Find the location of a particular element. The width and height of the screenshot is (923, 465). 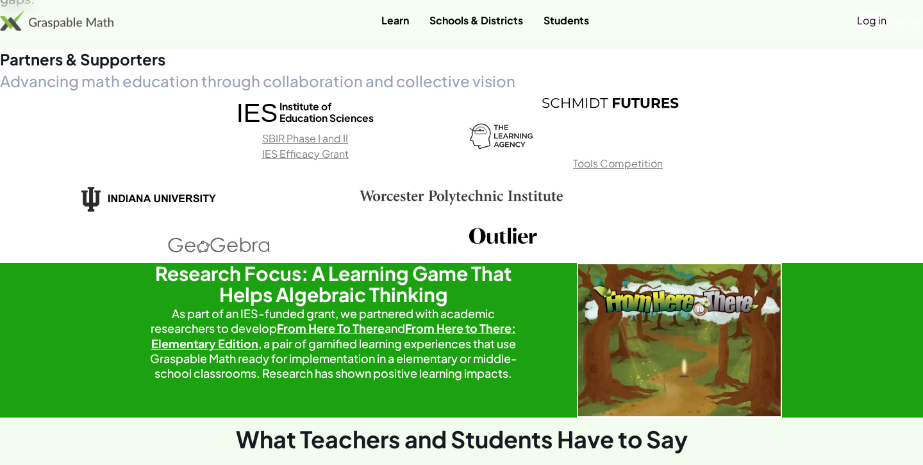

div: As part of an IES-funded grant, we partnered with academic researchers to develop and , a pair of... is located at coordinates (333, 343).